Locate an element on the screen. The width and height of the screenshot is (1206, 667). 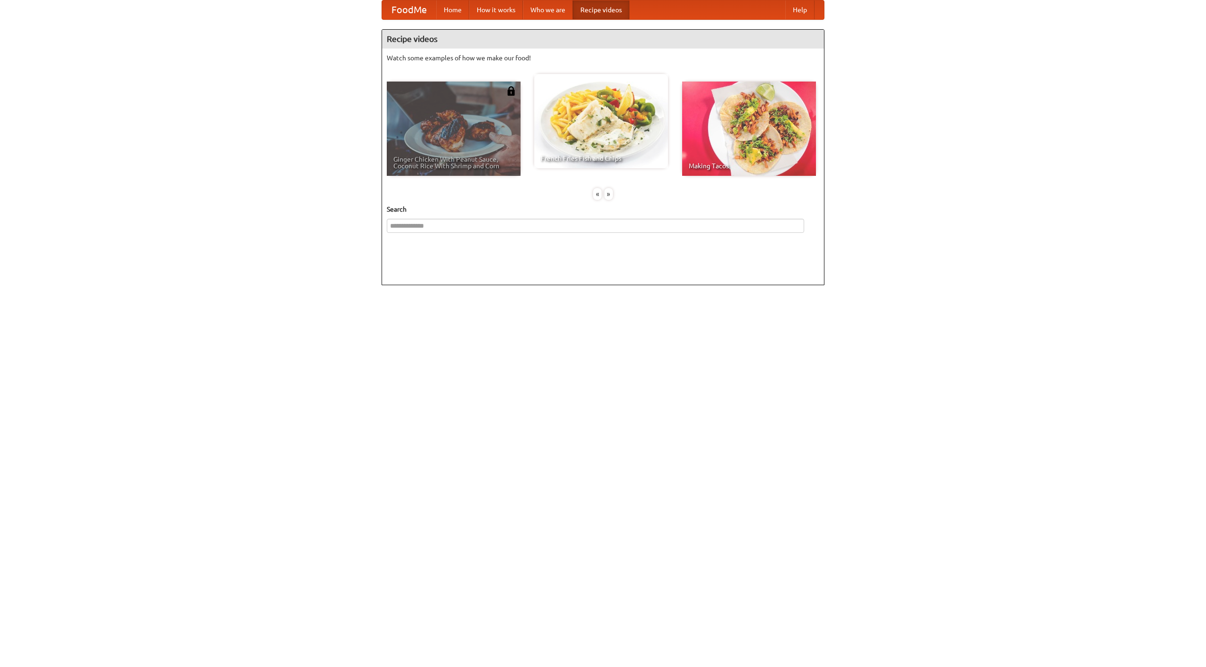
h4: Recipe videos is located at coordinates (603, 39).